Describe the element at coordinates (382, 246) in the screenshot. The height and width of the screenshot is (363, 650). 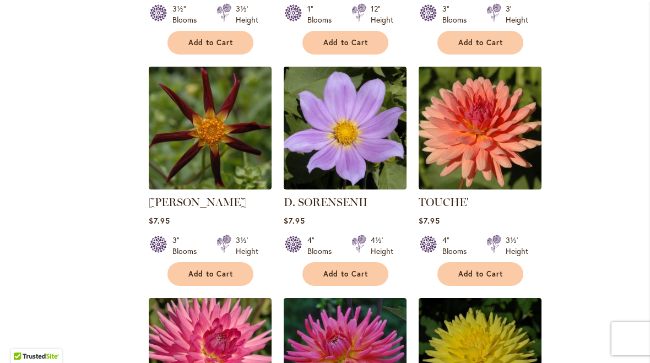
I see `div: 4½' Height` at that location.